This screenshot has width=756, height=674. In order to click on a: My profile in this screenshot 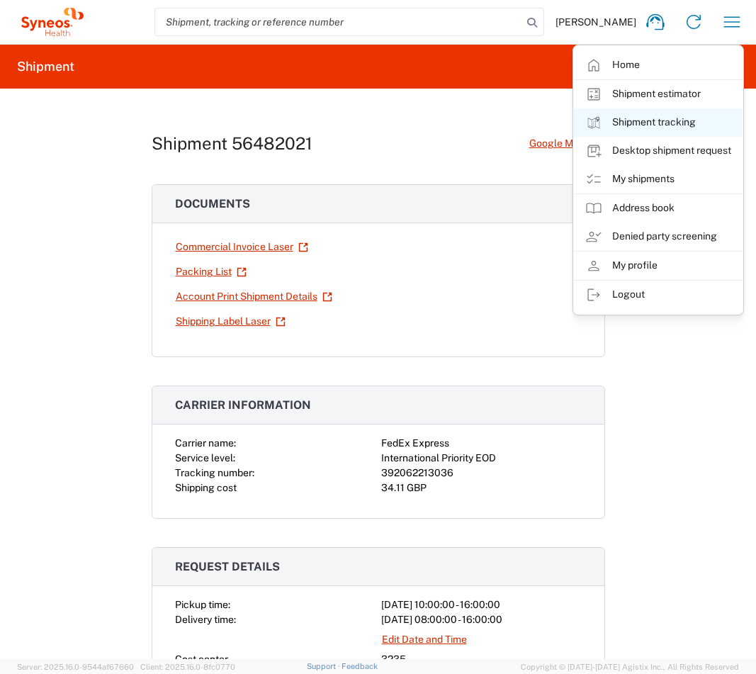, I will do `click(659, 266)`.